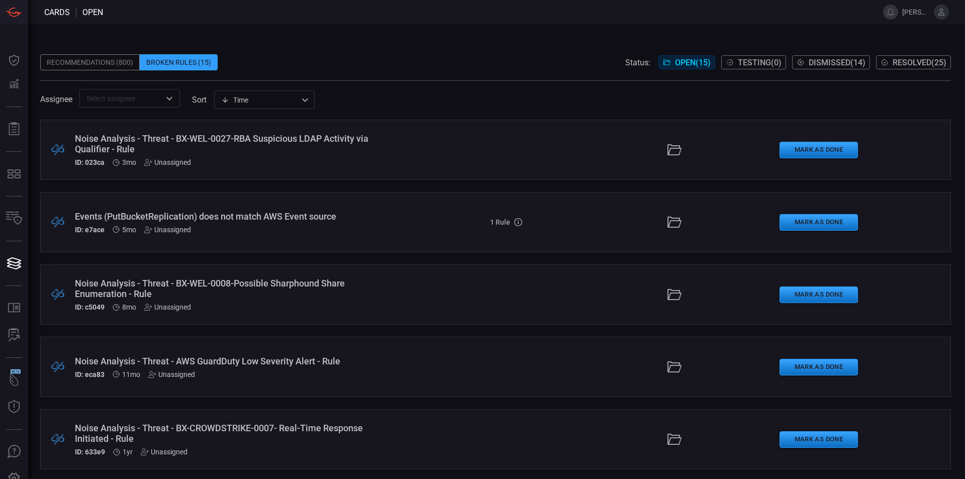 The width and height of the screenshot is (965, 479). Describe the element at coordinates (14, 129) in the screenshot. I see `button: Reports` at that location.